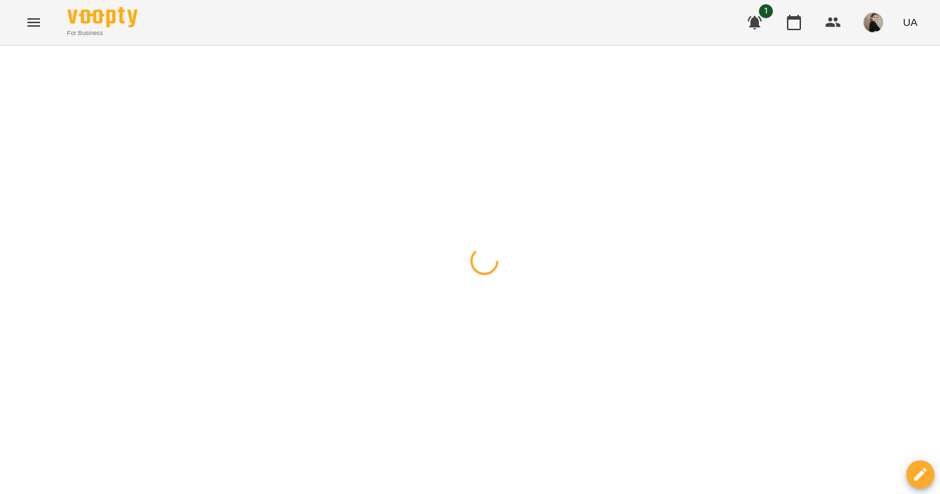 This screenshot has height=494, width=940. What do you see at coordinates (34, 22) in the screenshot?
I see `button: Menu` at bounding box center [34, 22].